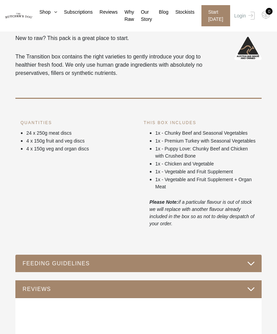 This screenshot has width=277, height=334. I want to click on i: Please Note:, so click(164, 202).